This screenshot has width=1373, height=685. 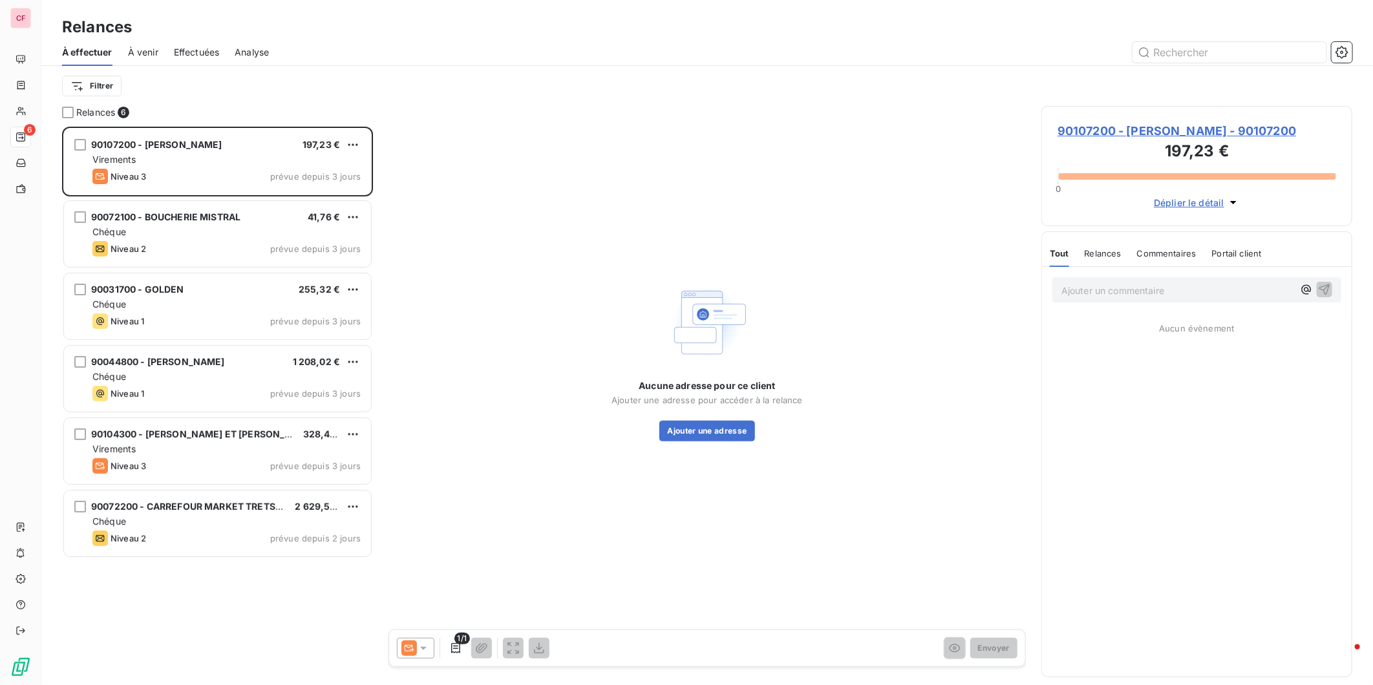 What do you see at coordinates (707, 400) in the screenshot?
I see `span: Ajouter une adresse pour accéder à la relance` at bounding box center [707, 400].